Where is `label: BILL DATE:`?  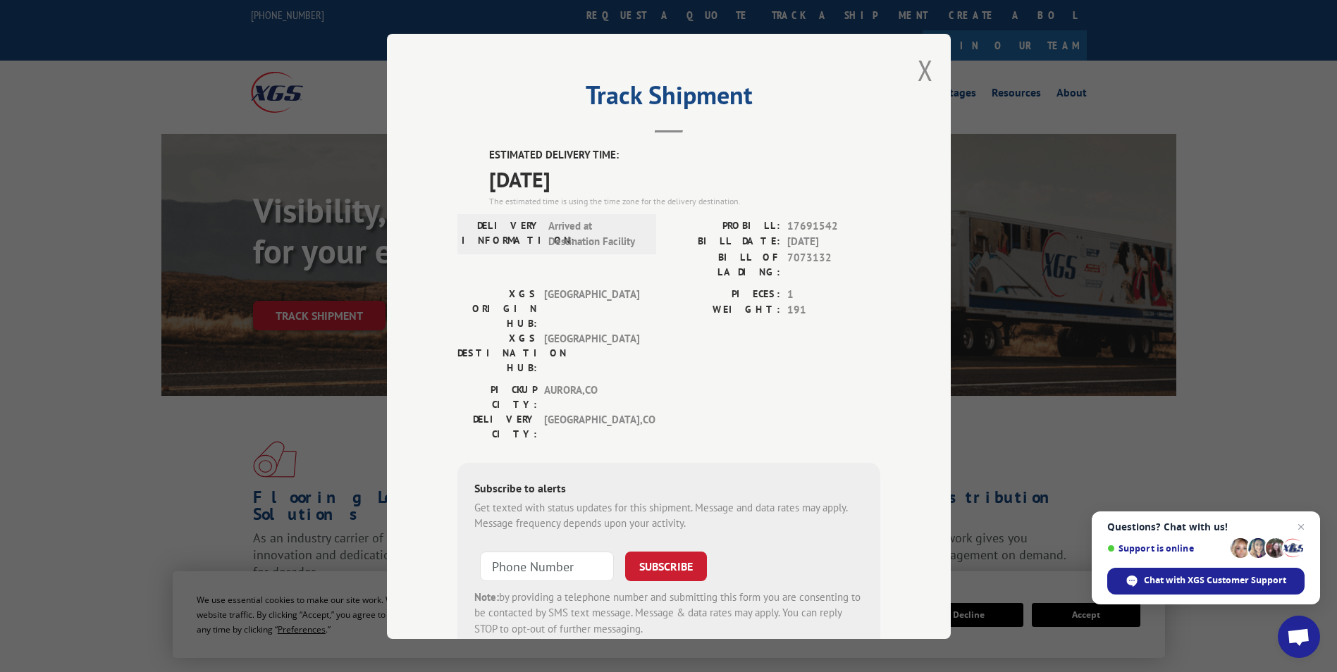
label: BILL DATE: is located at coordinates (724, 242).